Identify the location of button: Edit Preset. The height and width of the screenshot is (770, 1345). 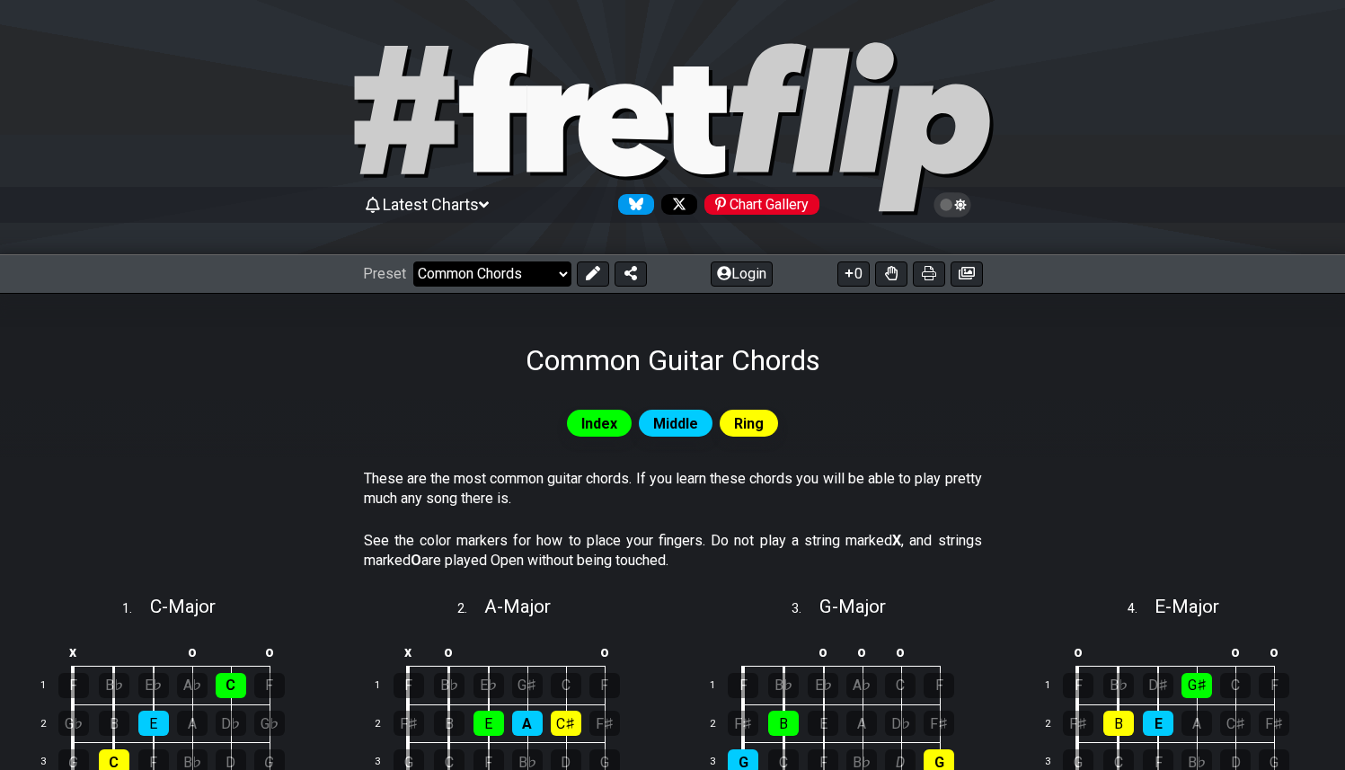
(593, 274).